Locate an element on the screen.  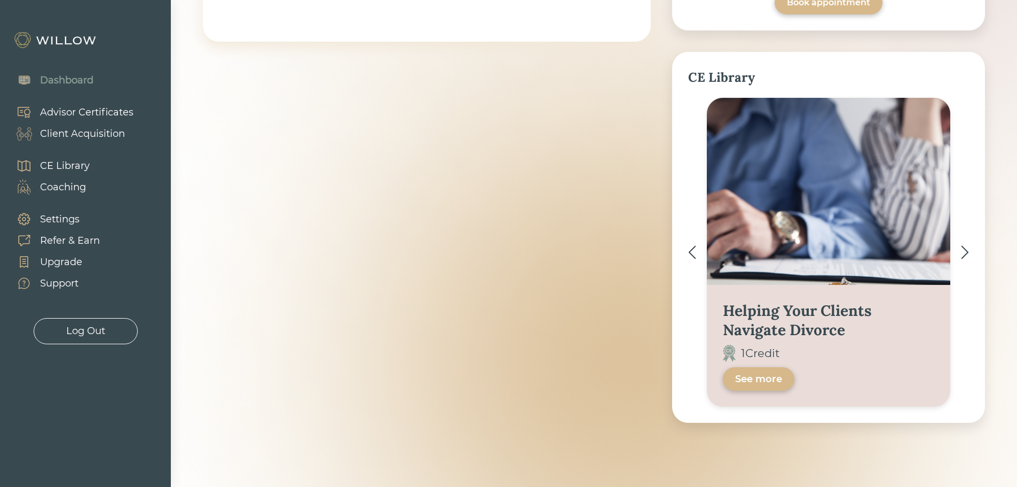
div: Coaching is located at coordinates (63, 187).